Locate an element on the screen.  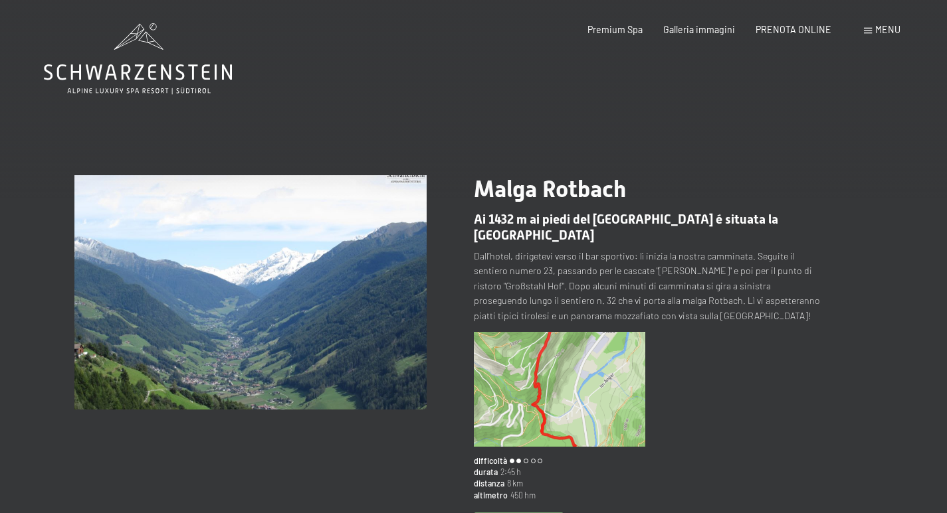
span: difficoltà is located at coordinates (490, 461).